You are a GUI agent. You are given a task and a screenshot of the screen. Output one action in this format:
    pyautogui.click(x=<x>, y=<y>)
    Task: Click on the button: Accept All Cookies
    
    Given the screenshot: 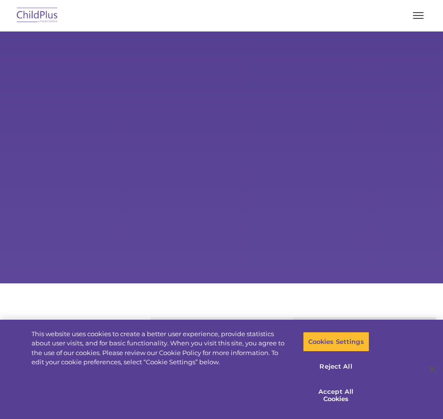 What is the action you would take?
    pyautogui.click(x=336, y=395)
    